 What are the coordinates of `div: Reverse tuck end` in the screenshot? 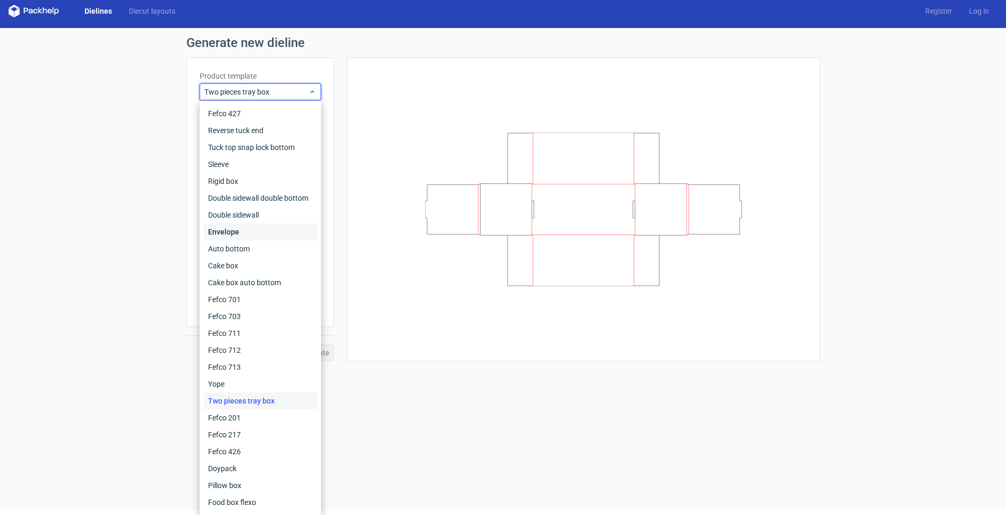 It's located at (260, 130).